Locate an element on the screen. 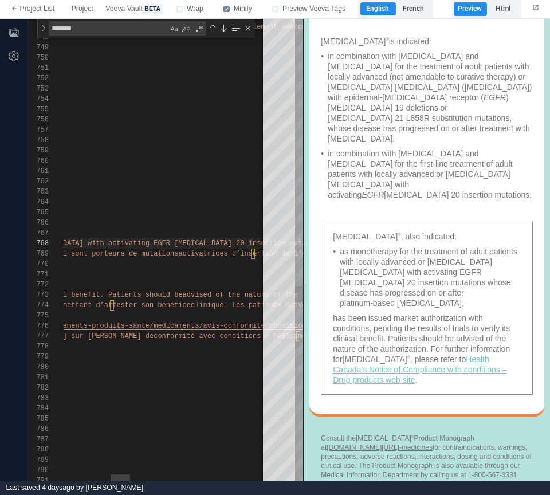 Image resolution: width=550 pixels, height=495 pixels. div: 760 is located at coordinates (38, 161).